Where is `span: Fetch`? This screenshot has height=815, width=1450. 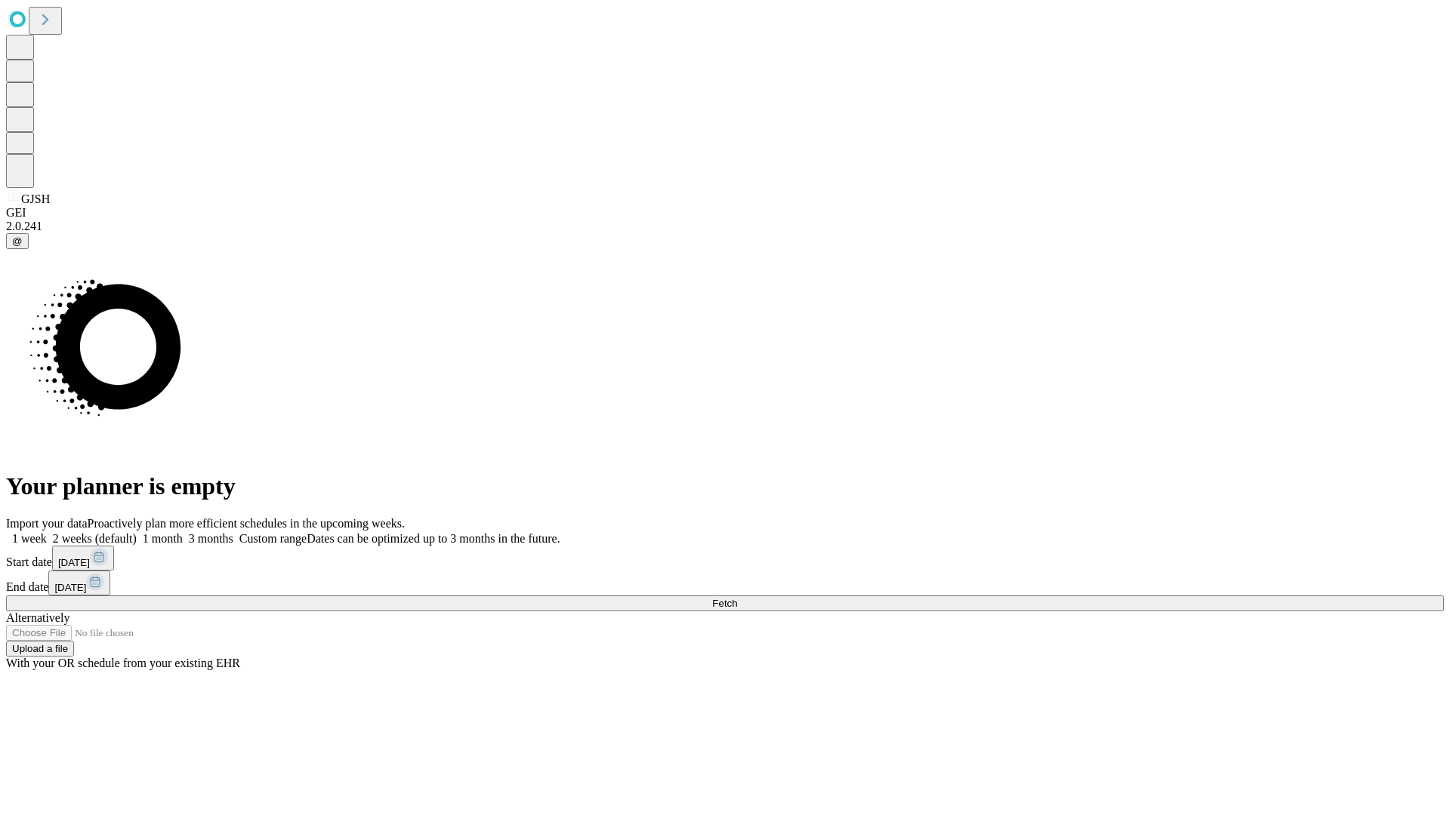
span: Fetch is located at coordinates (724, 603).